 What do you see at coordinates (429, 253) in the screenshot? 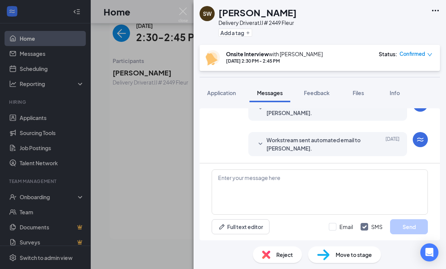
I see `div: Open Intercom Messenger` at bounding box center [429, 253].